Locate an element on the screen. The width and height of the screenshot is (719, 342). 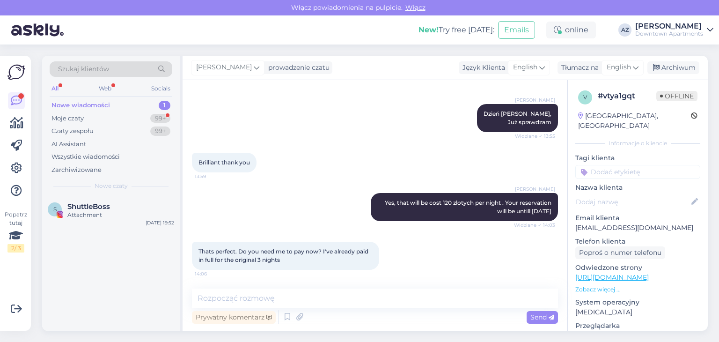
div: Attachment is located at coordinates (121, 215).